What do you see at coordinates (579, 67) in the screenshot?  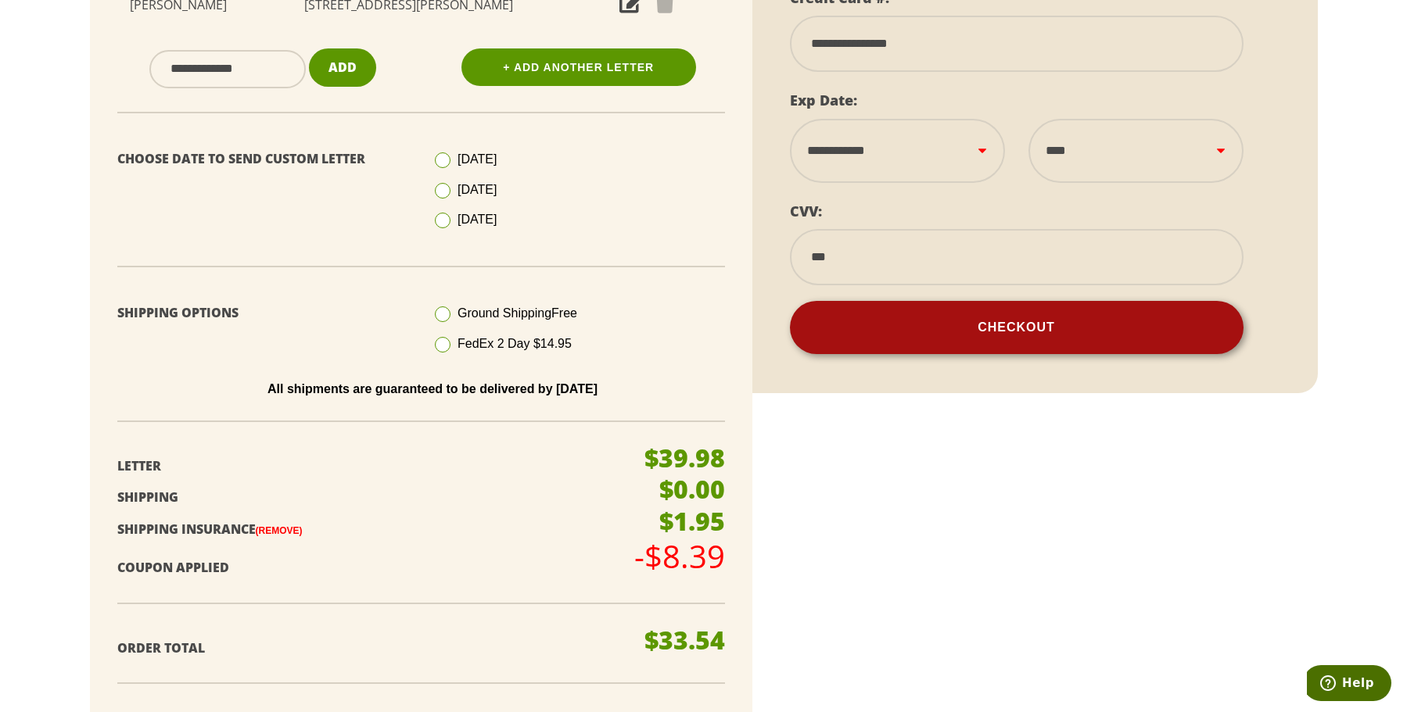 I see `a: + Add Another Letter` at bounding box center [579, 67].